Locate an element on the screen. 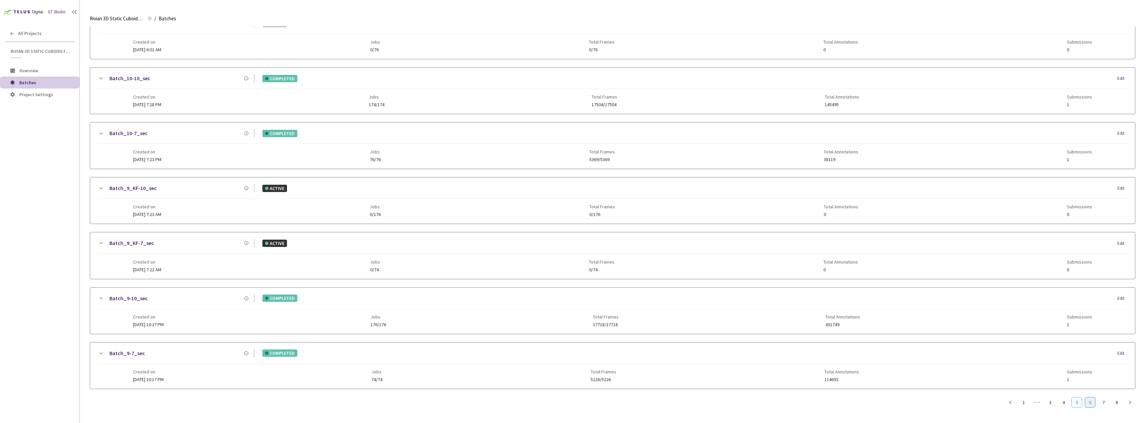  li: 4 is located at coordinates (1063, 402).